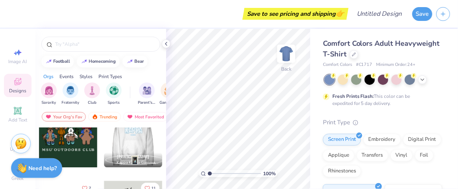 The image size is (458, 189). Describe the element at coordinates (114, 94) in the screenshot. I see `div: filter for Sports` at that location.